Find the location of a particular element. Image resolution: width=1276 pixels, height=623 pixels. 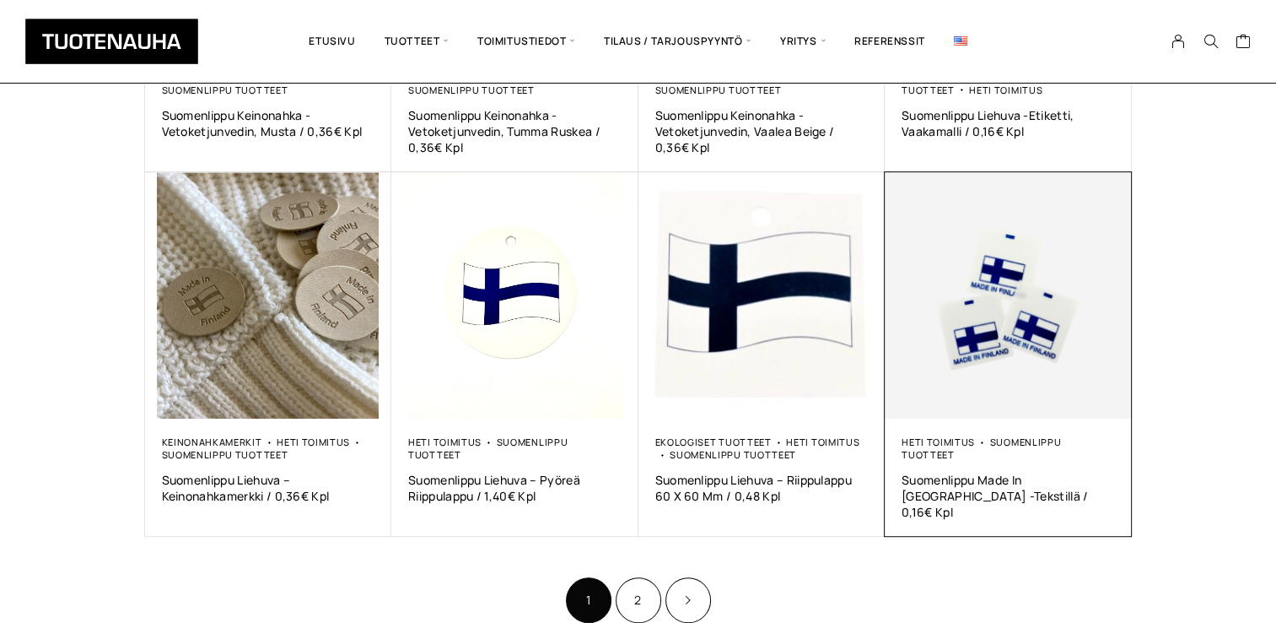

a: Suomenlippu Keinonahka -Vetoketjunvedin, Musta / 0,36€ Kpl is located at coordinates (268, 123).